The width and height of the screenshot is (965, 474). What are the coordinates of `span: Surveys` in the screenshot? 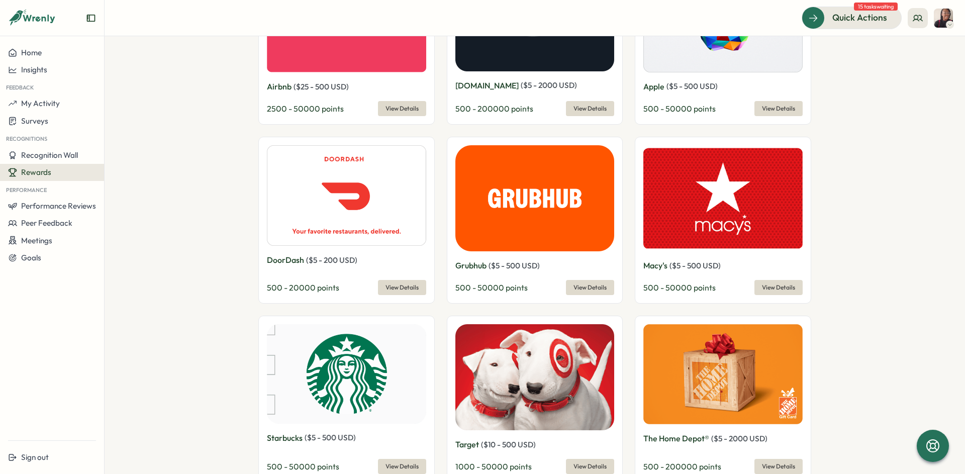 It's located at (35, 121).